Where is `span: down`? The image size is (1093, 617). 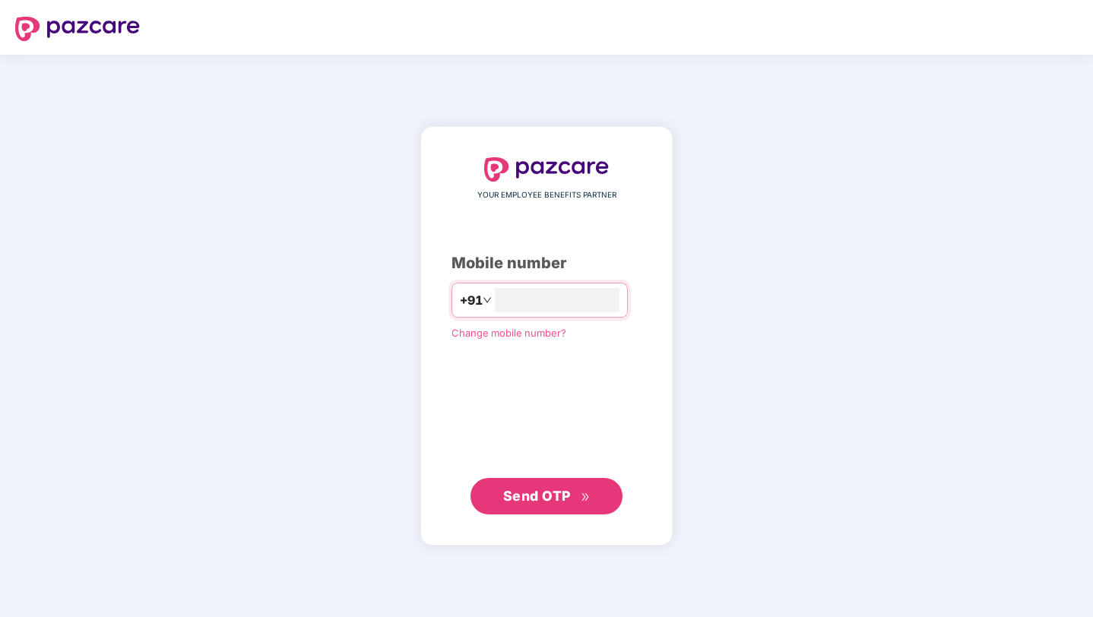
span: down is located at coordinates (487, 300).